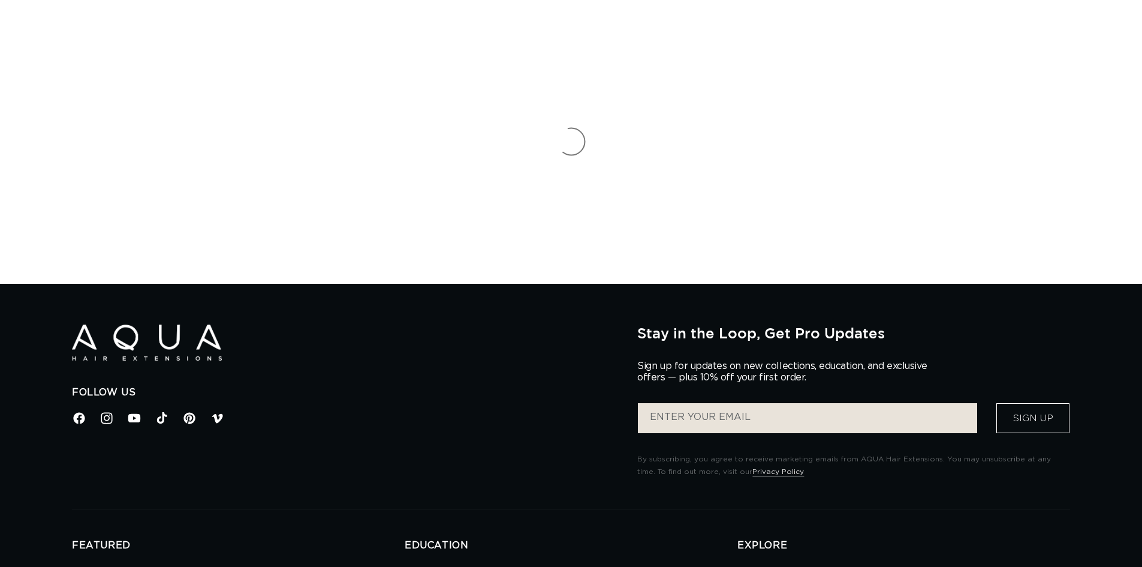 Image resolution: width=1142 pixels, height=567 pixels. I want to click on p: Sign up for updates on new collections, education, and exclusive offers — plus 10% off your first..., so click(787, 372).